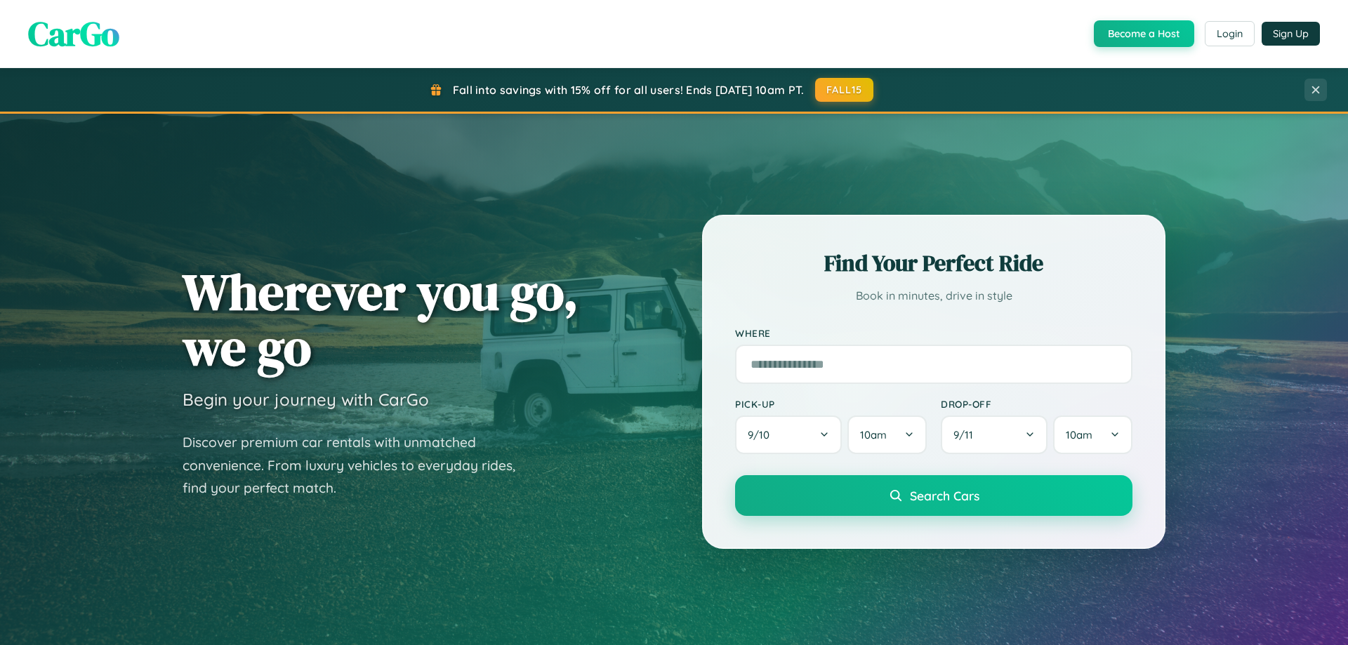  What do you see at coordinates (1144, 34) in the screenshot?
I see `button: Become a Host` at bounding box center [1144, 34].